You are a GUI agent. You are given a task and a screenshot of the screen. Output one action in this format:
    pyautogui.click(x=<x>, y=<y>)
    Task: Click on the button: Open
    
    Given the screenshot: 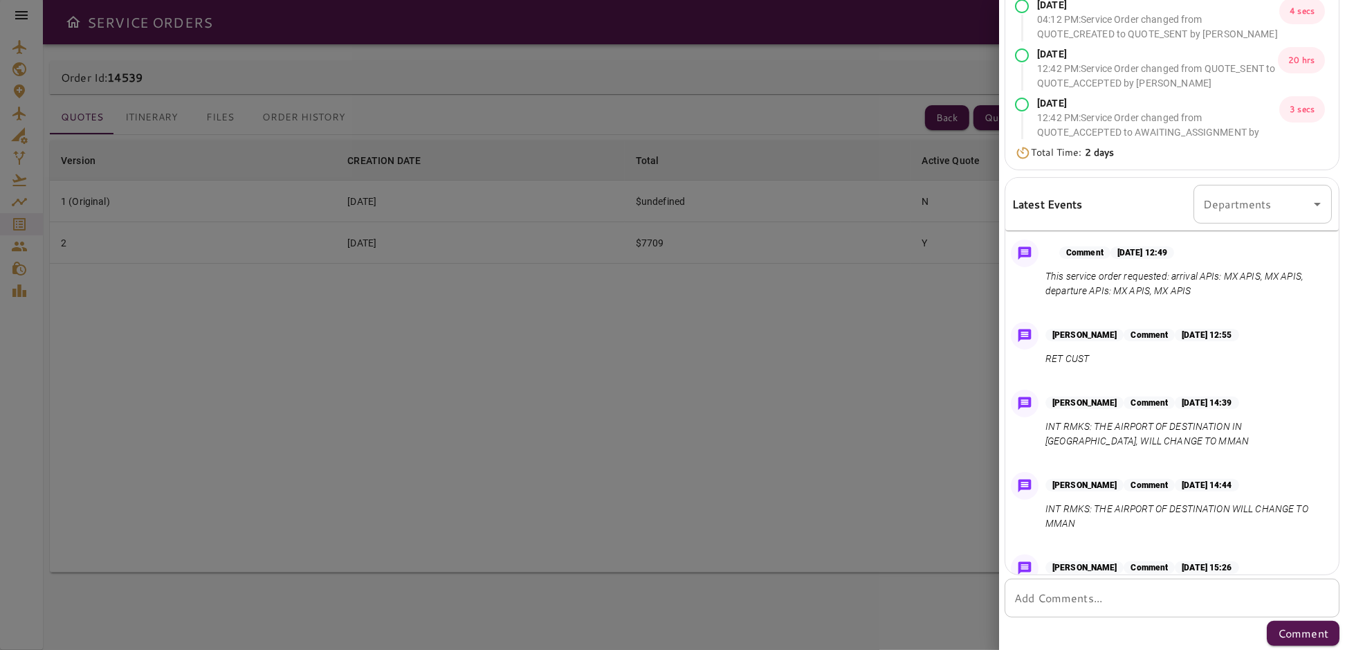 What is the action you would take?
    pyautogui.click(x=1317, y=204)
    